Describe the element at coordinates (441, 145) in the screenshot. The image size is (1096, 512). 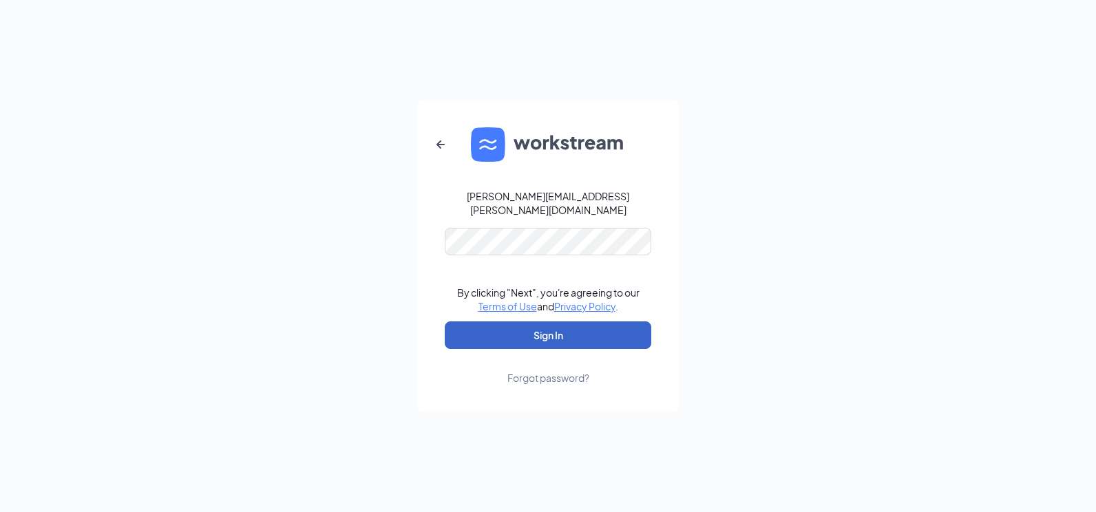
I see `svg: ArrowLeftNew` at that location.